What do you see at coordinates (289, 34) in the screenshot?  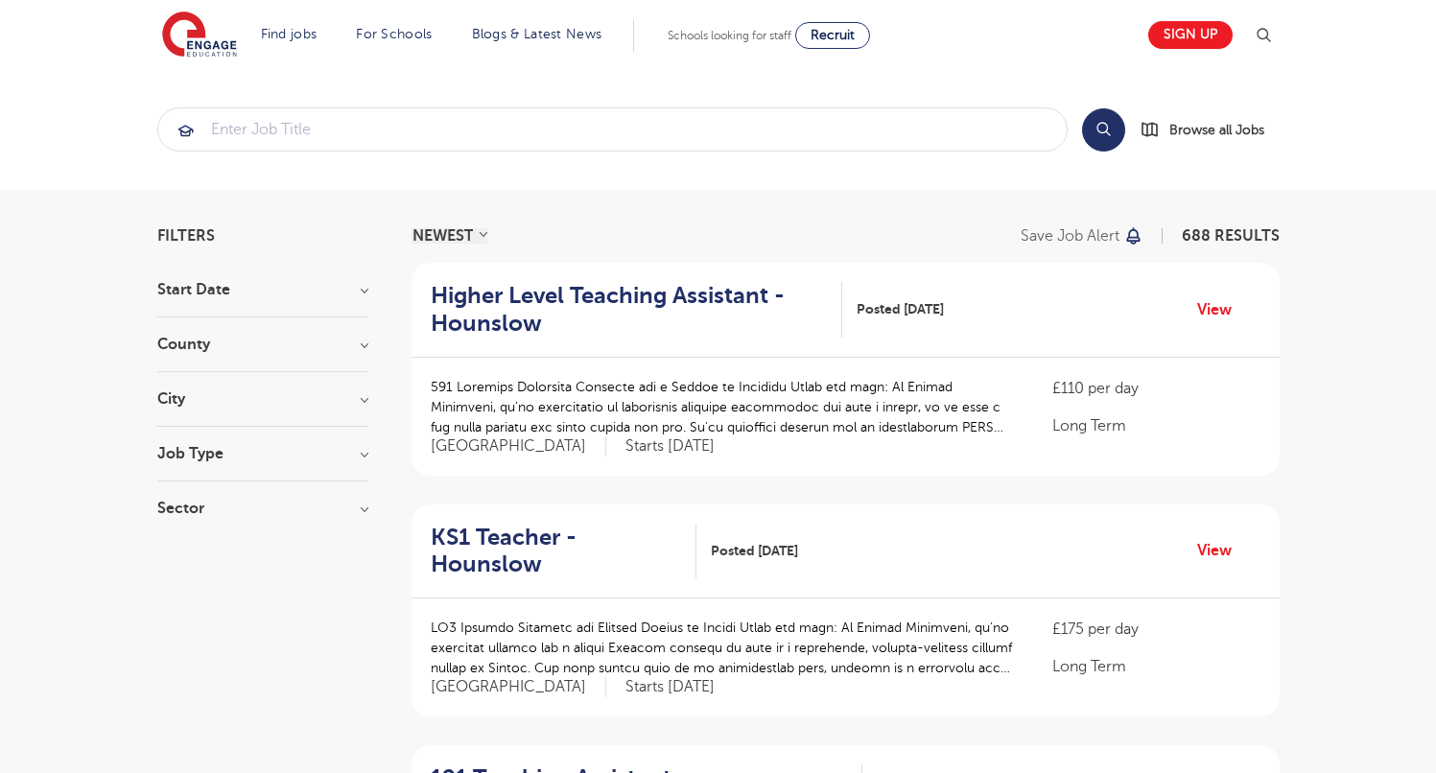 I see `a: Find jobs` at bounding box center [289, 34].